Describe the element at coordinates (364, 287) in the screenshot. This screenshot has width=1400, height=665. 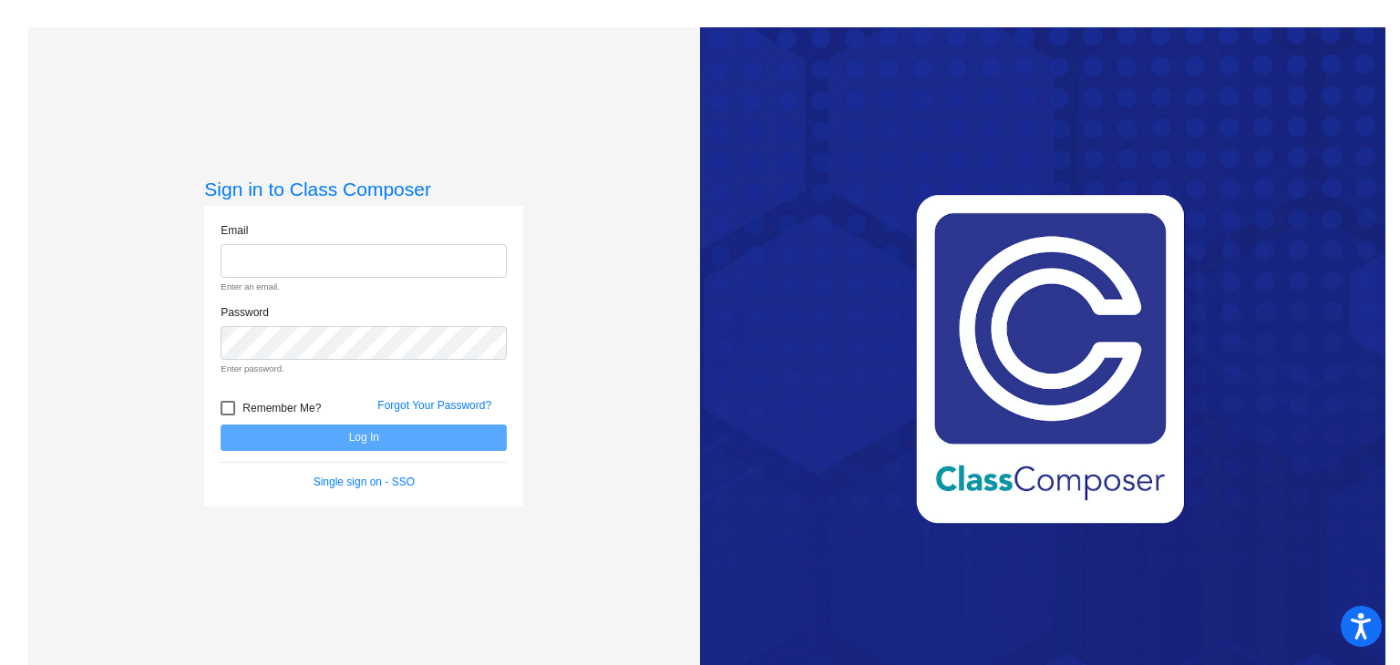
I see `small: Enter an email.` at that location.